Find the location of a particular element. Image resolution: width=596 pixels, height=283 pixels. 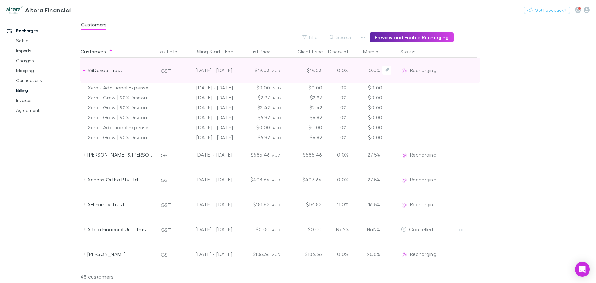

span: Cancelled is located at coordinates (421, 229).